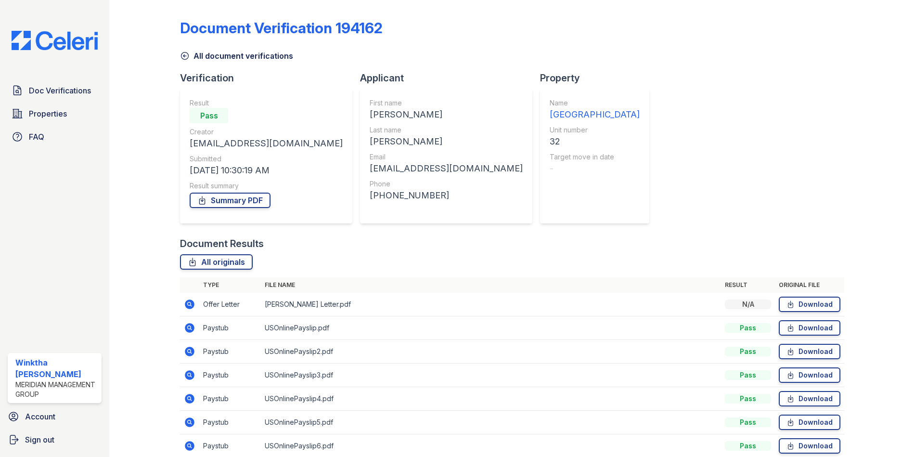 Image resolution: width=915 pixels, height=457 pixels. Describe the element at coordinates (37, 137) in the screenshot. I see `span: FAQ` at that location.